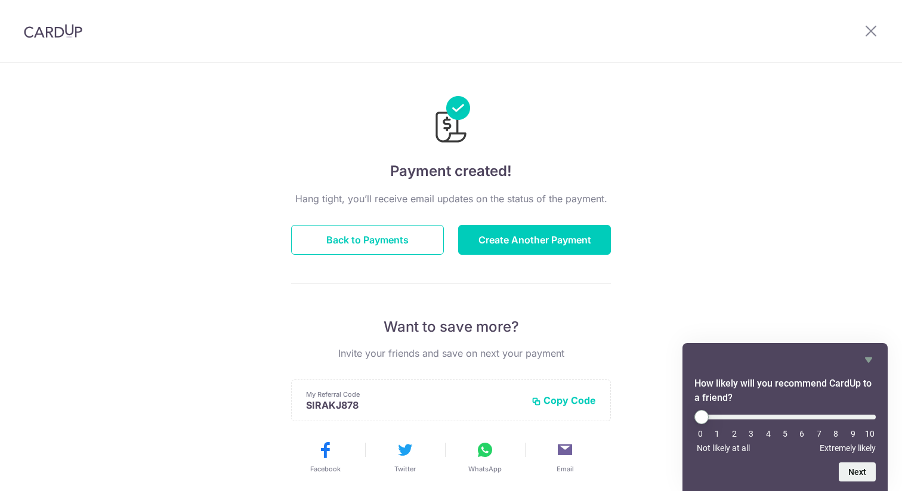  Describe the element at coordinates (836, 434) in the screenshot. I see `li: 8` at that location.